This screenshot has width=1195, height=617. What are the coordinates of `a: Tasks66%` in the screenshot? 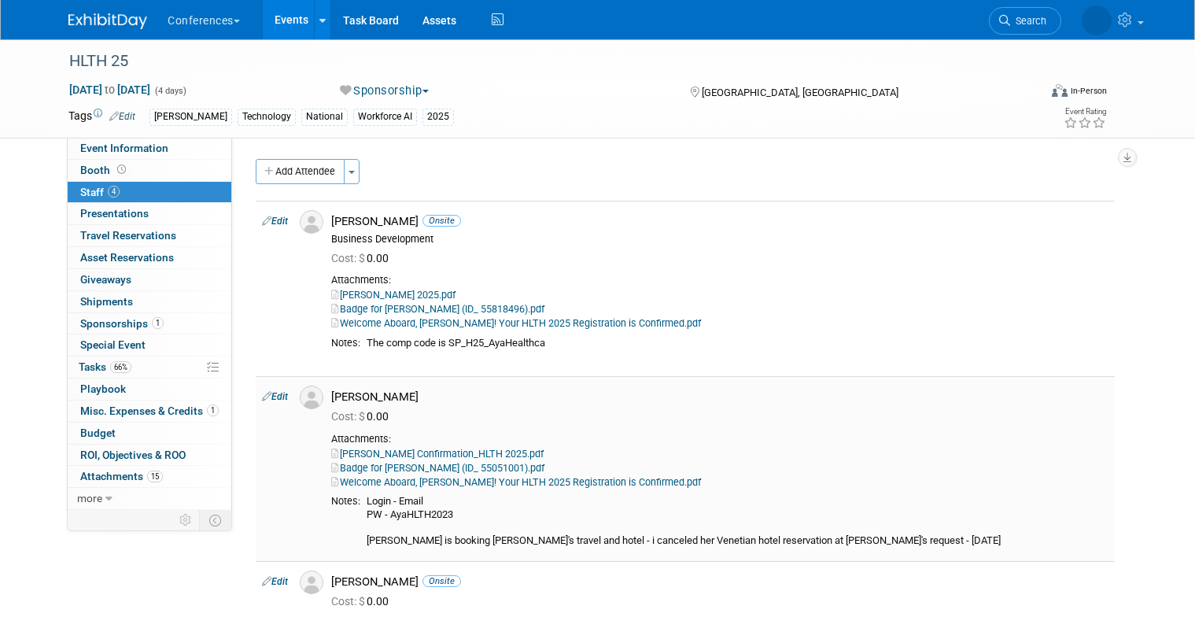 It's located at (149, 367).